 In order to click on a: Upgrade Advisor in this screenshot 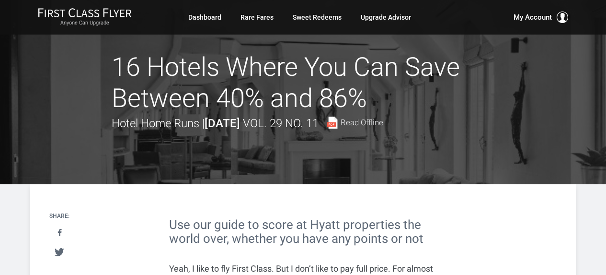, I will do `click(386, 17)`.